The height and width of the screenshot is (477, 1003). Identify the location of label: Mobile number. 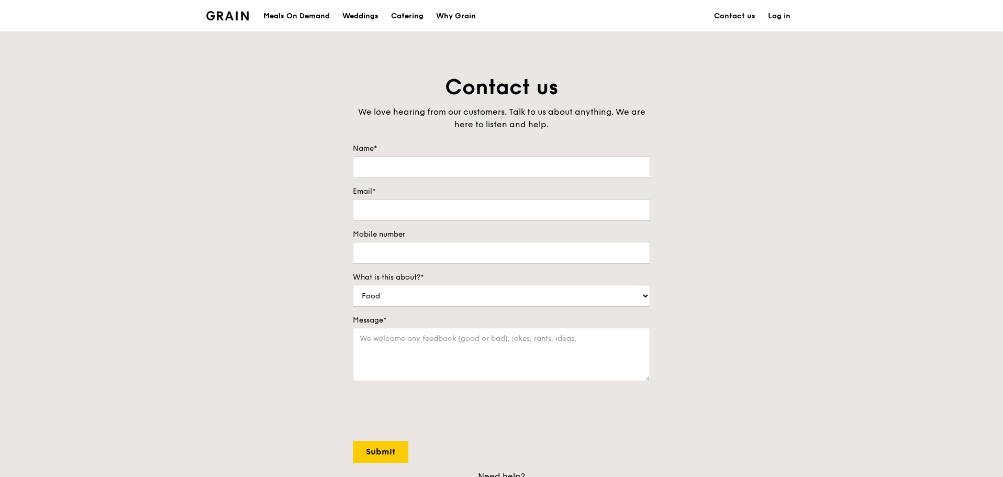
(501, 235).